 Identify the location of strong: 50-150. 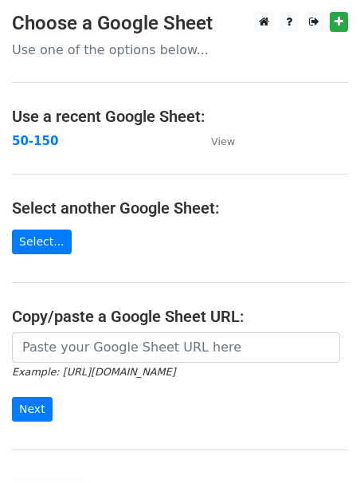
(35, 141).